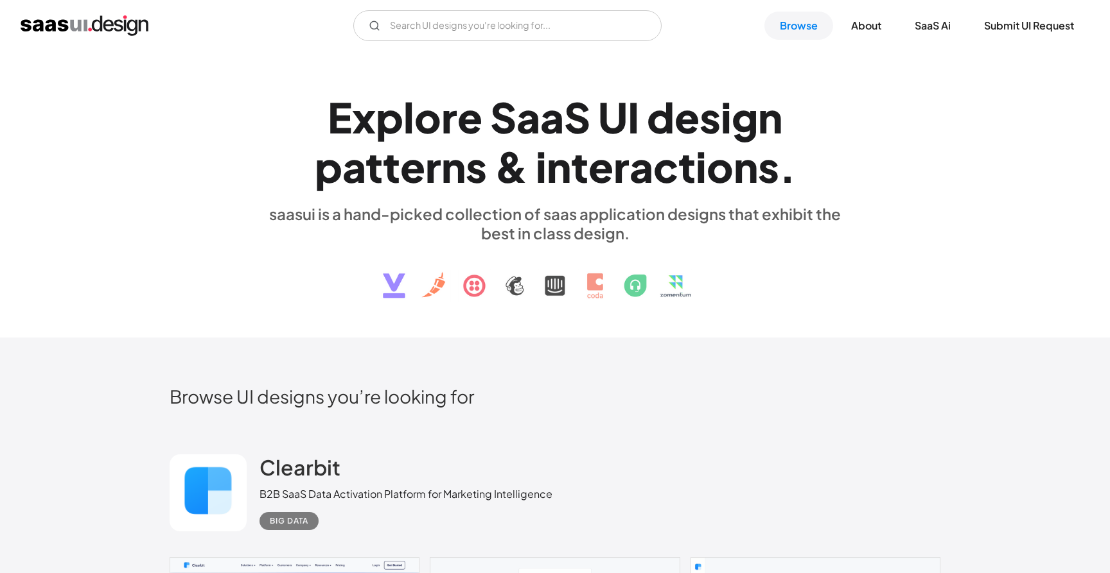  What do you see at coordinates (555, 276) in the screenshot?
I see `img: text, icon, saas logo` at bounding box center [555, 276].